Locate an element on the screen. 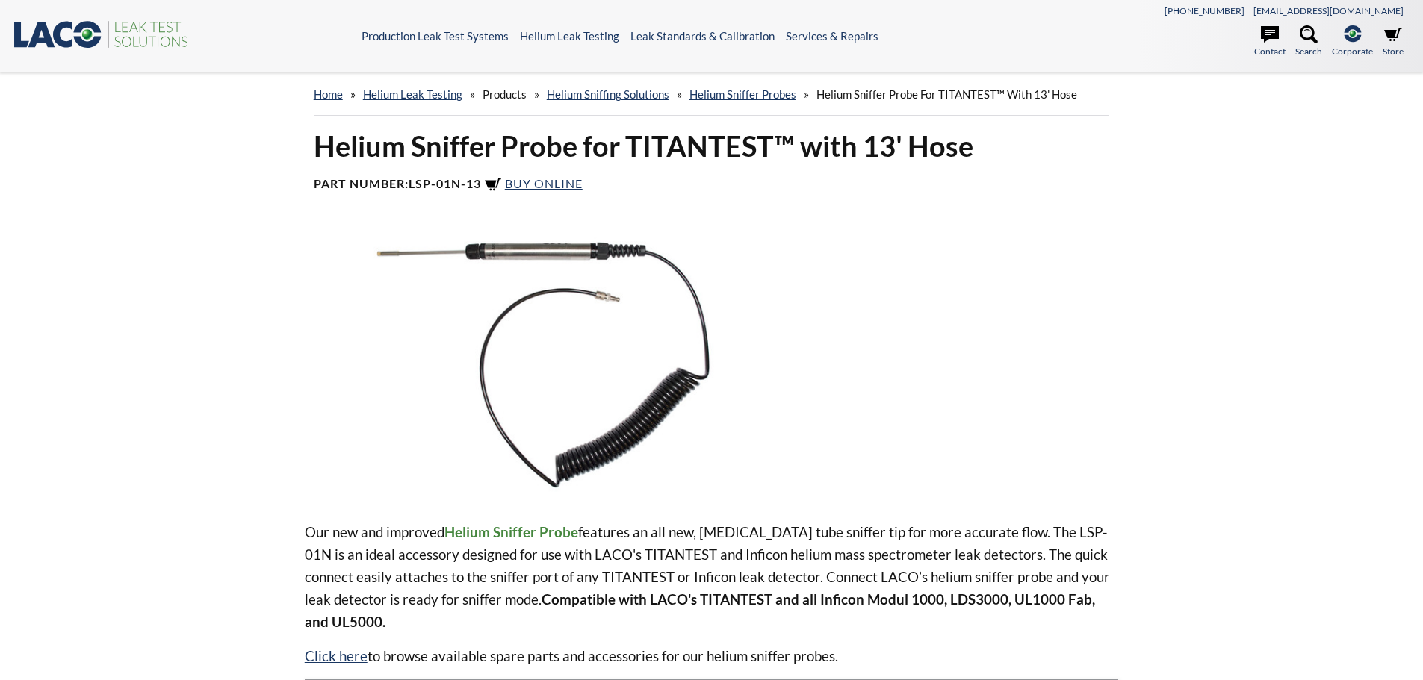  a: Contact is located at coordinates (1269, 42).